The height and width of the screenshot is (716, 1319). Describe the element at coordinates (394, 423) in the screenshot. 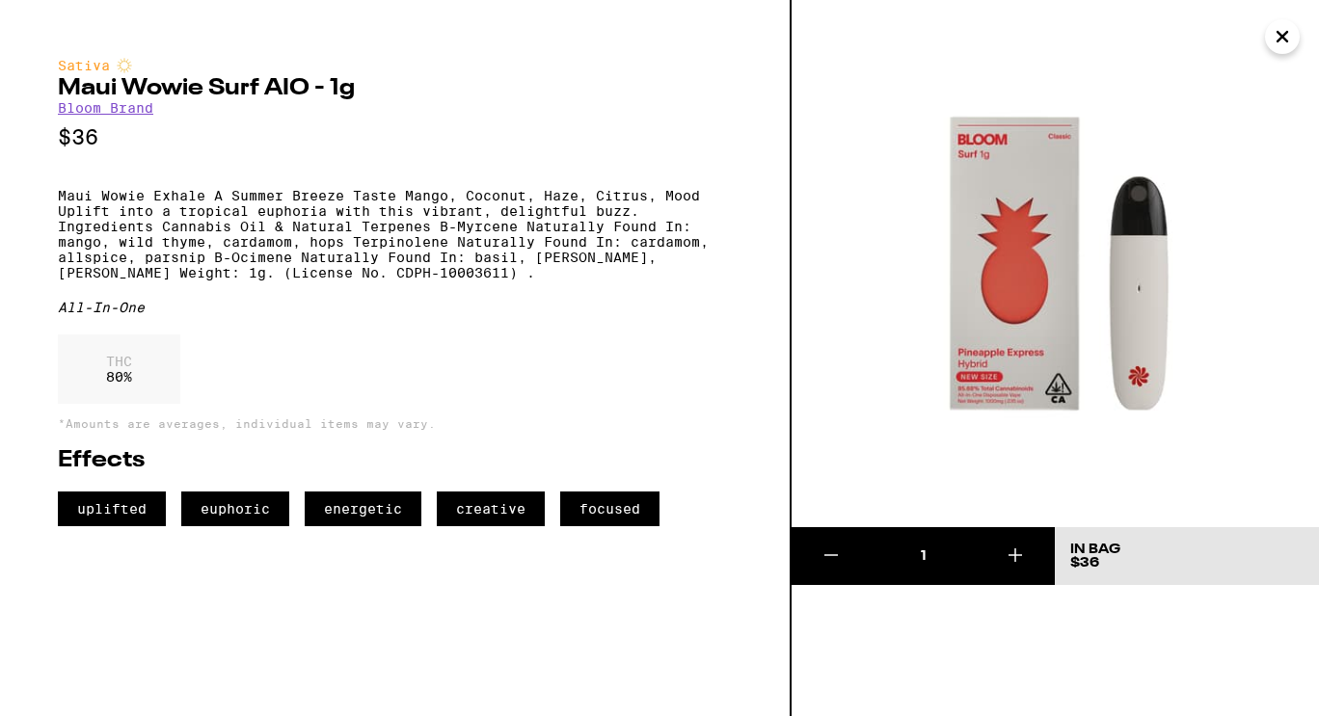

I see `p: *Amounts are averages, individual items may vary.` at that location.